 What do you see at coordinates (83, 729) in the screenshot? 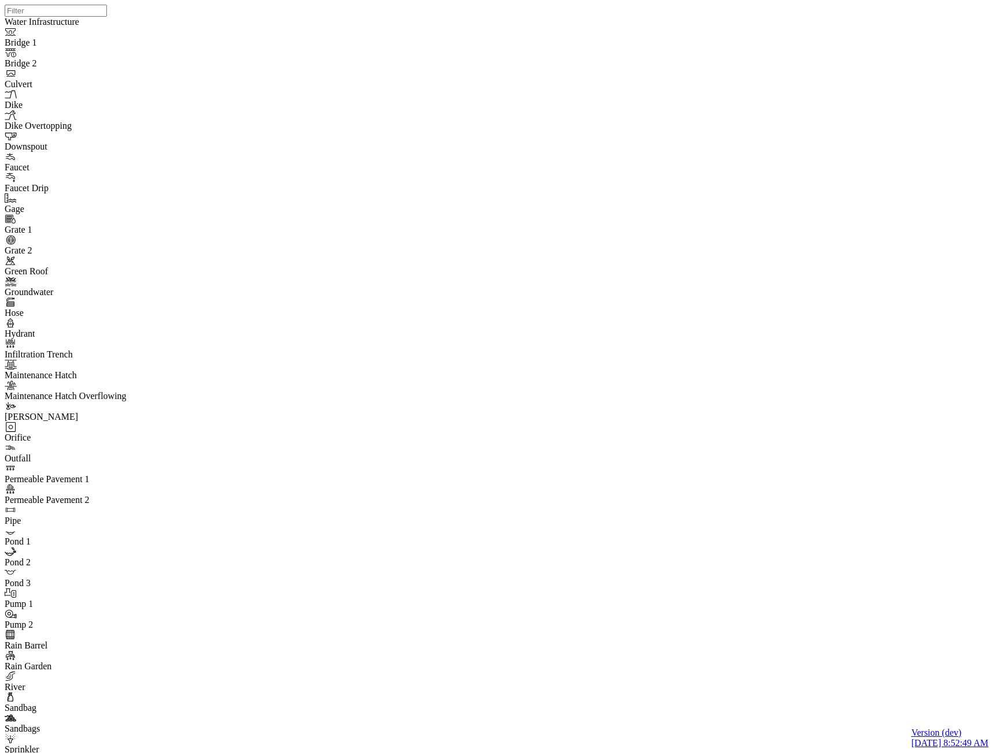
I see `div: Sandbags` at bounding box center [83, 729].